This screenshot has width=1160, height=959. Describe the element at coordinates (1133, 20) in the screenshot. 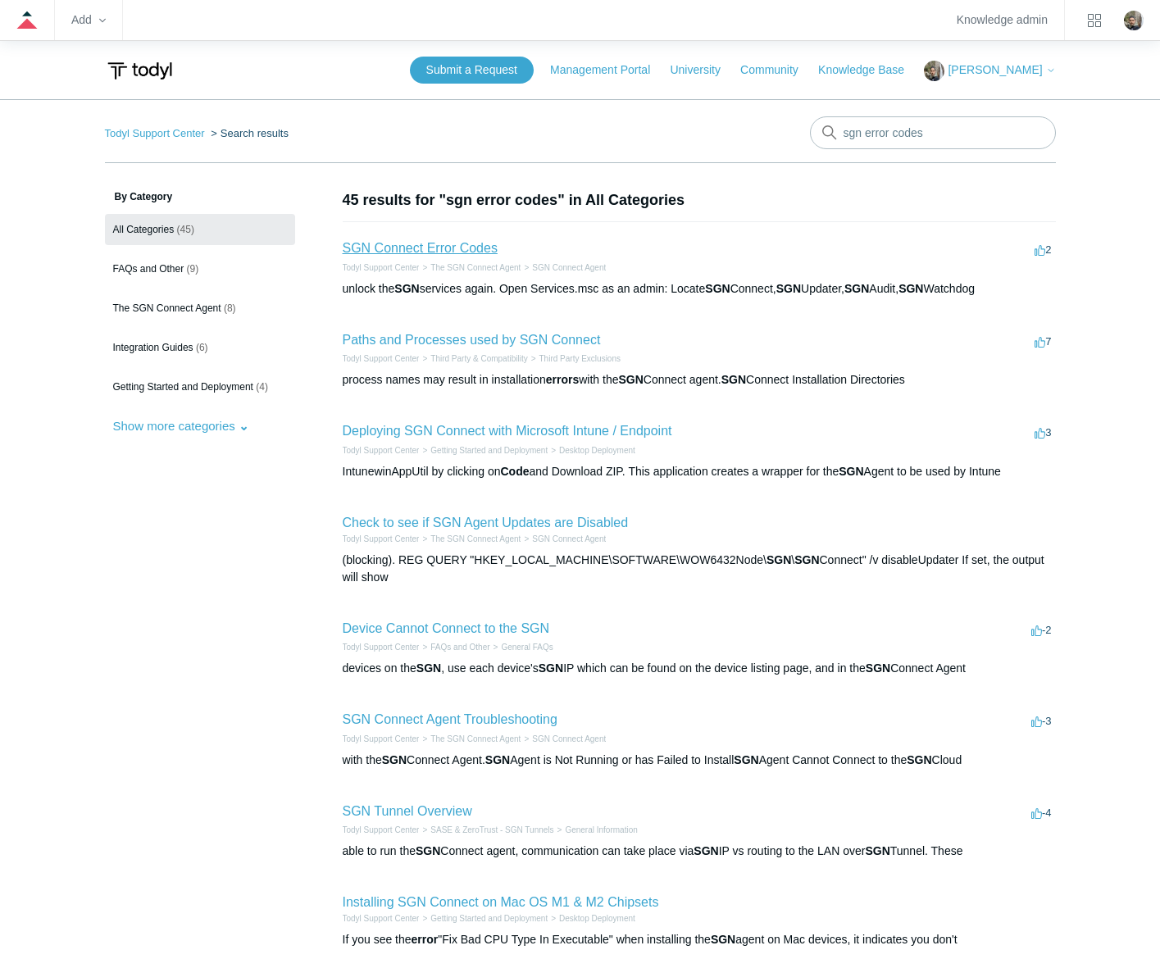

I see `zd-hc-trigger: Click your profile icon to open the profile menu` at that location.